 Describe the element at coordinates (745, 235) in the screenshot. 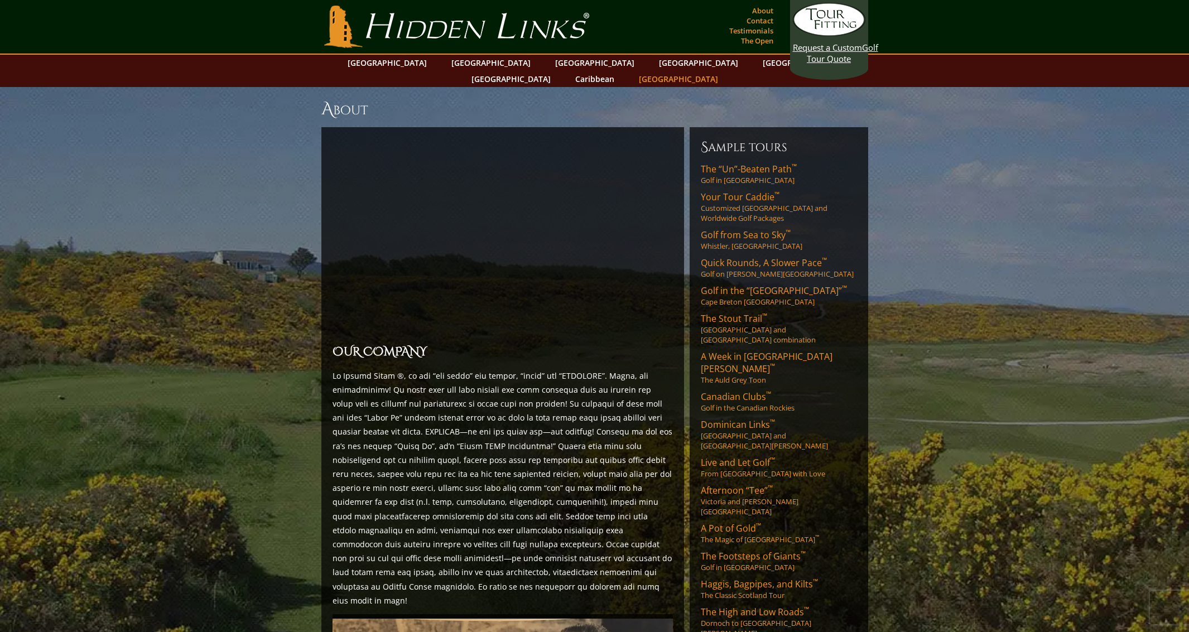

I see `span: Golf from Sea to Sky` at that location.